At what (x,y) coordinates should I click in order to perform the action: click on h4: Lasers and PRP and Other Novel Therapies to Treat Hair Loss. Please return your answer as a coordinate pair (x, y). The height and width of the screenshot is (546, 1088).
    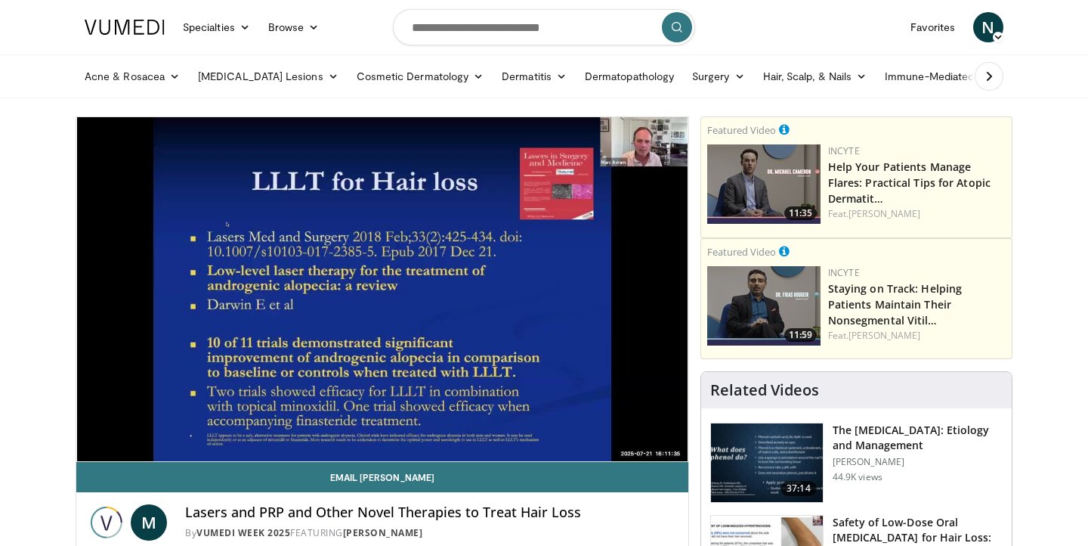
    Looking at the image, I should click on (431, 512).